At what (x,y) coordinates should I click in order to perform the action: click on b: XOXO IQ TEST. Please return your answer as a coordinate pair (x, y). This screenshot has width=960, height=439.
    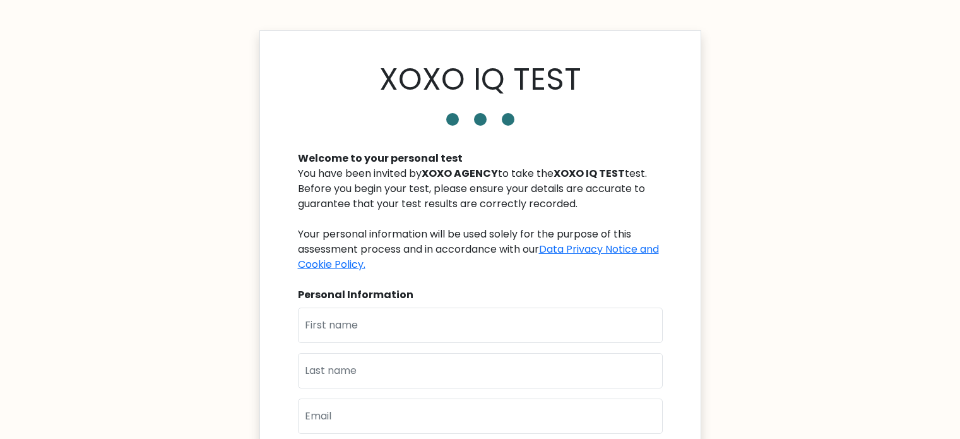
    Looking at the image, I should click on (589, 173).